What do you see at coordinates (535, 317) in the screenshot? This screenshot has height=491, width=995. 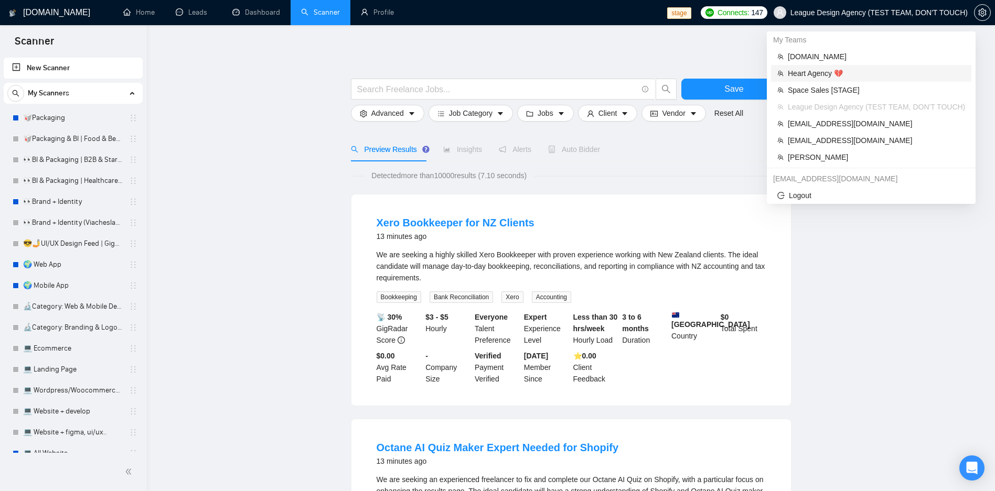 I see `b: Expert` at bounding box center [535, 317].